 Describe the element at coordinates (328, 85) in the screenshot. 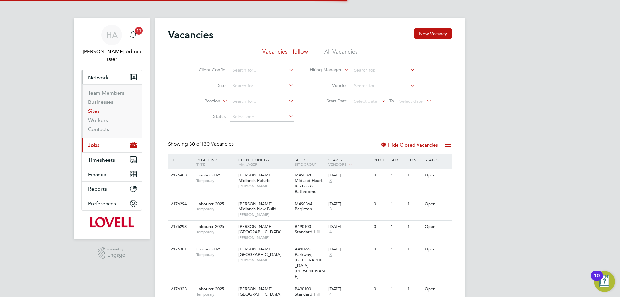

I see `label: Vendor` at that location.